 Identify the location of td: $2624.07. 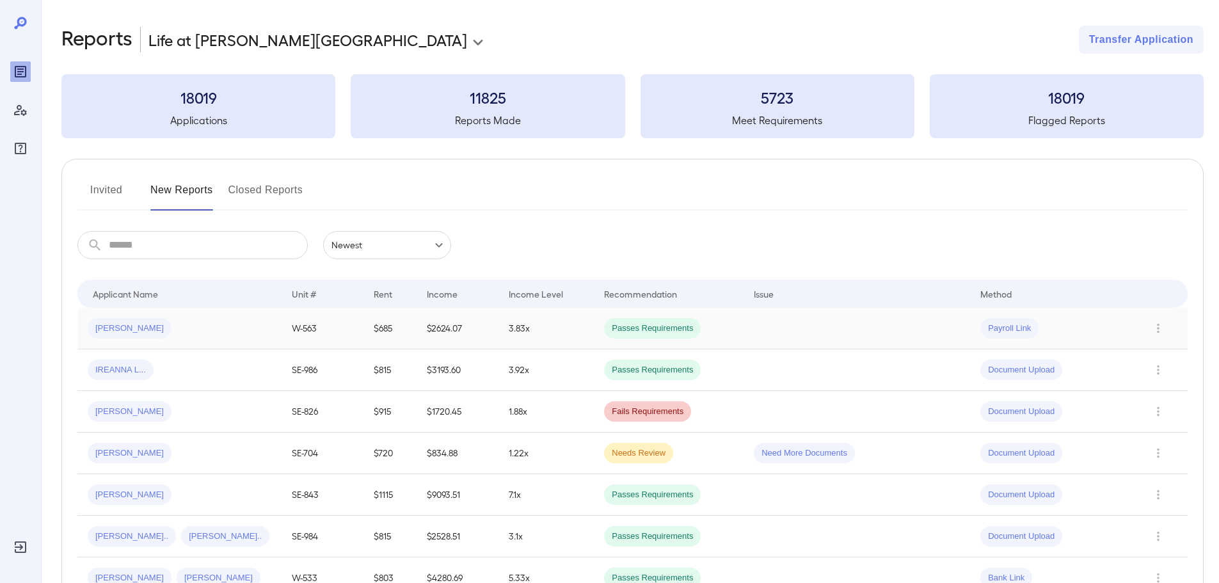
(458, 328).